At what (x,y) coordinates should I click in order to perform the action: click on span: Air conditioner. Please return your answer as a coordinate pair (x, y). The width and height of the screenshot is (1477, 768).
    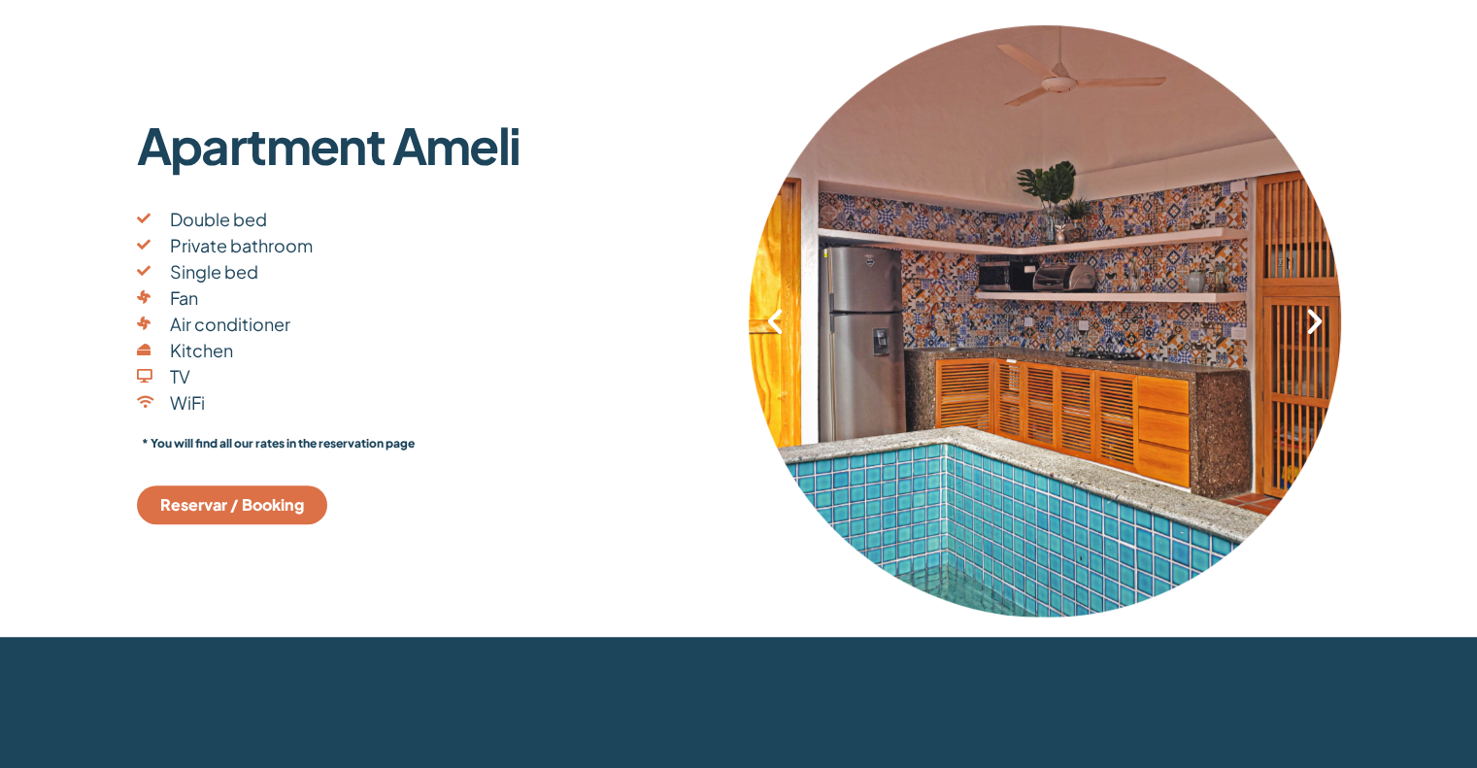
    Looking at the image, I should click on (227, 323).